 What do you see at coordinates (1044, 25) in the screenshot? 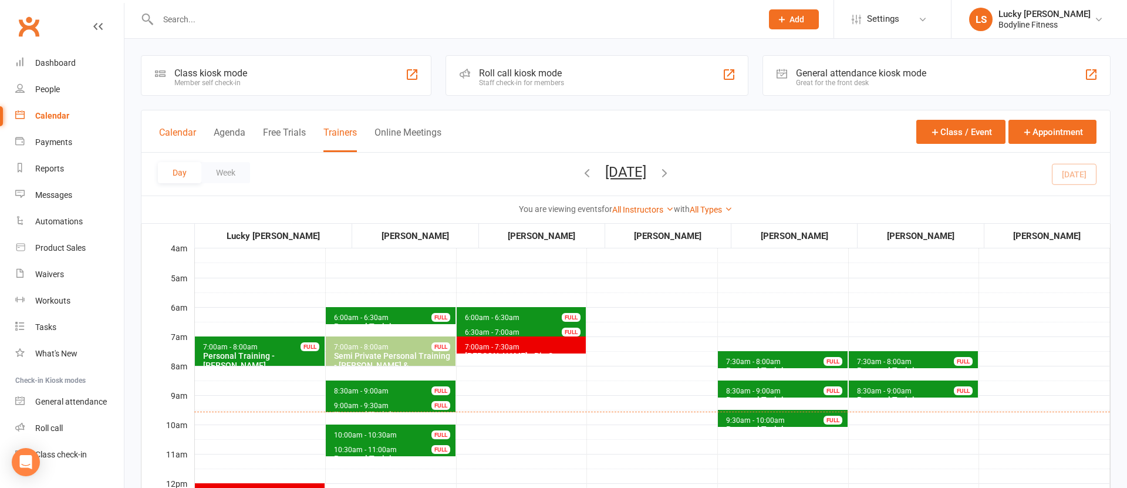
I see `div: Bodyline Fitness` at bounding box center [1044, 25].